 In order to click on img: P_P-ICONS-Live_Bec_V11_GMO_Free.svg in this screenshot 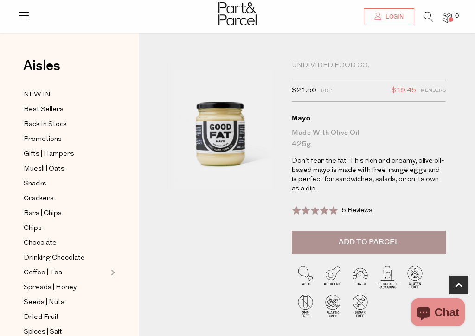, I will do `click(305, 306)`.